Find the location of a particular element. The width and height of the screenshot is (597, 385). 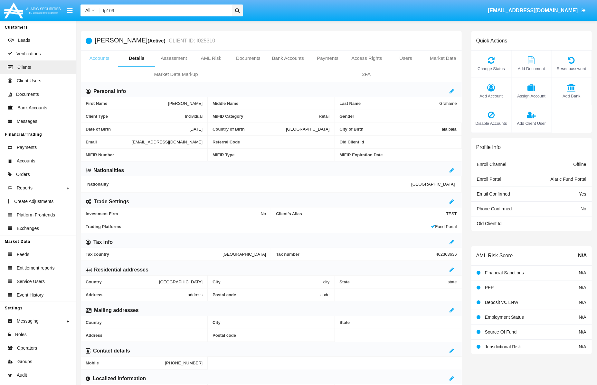

span: Client Type is located at coordinates (135, 116).